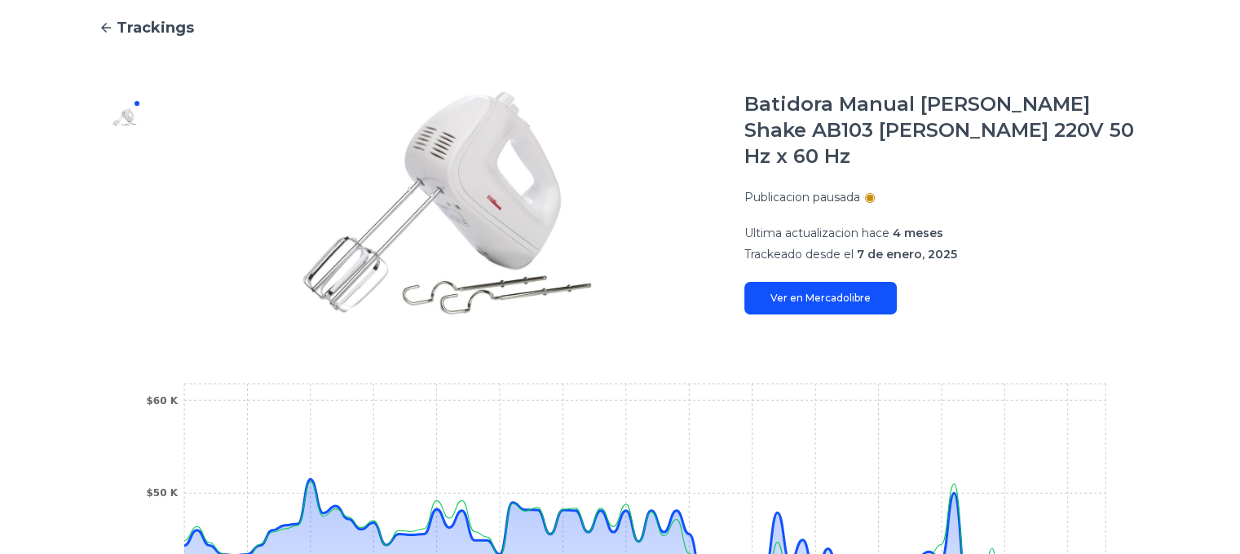 The image size is (1240, 554). I want to click on p: Publicacion pausada, so click(802, 197).